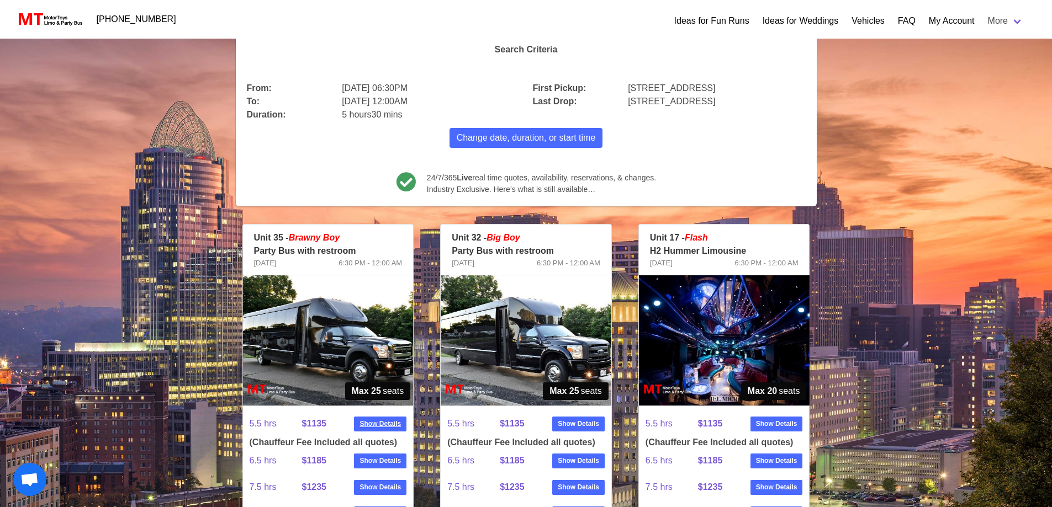 This screenshot has width=1052, height=507. What do you see at coordinates (762, 391) in the screenshot?
I see `strong: Max 20` at bounding box center [762, 391].